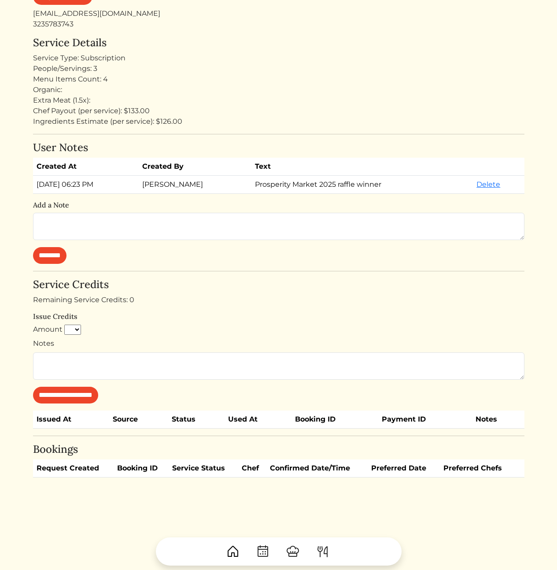 Image resolution: width=557 pixels, height=570 pixels. What do you see at coordinates (279, 69) in the screenshot?
I see `div: People/Servings: 3` at bounding box center [279, 69].